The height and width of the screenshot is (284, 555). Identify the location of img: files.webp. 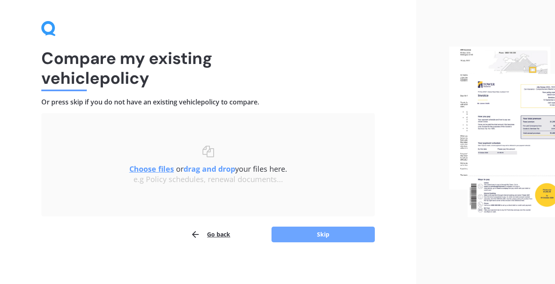
(502, 132).